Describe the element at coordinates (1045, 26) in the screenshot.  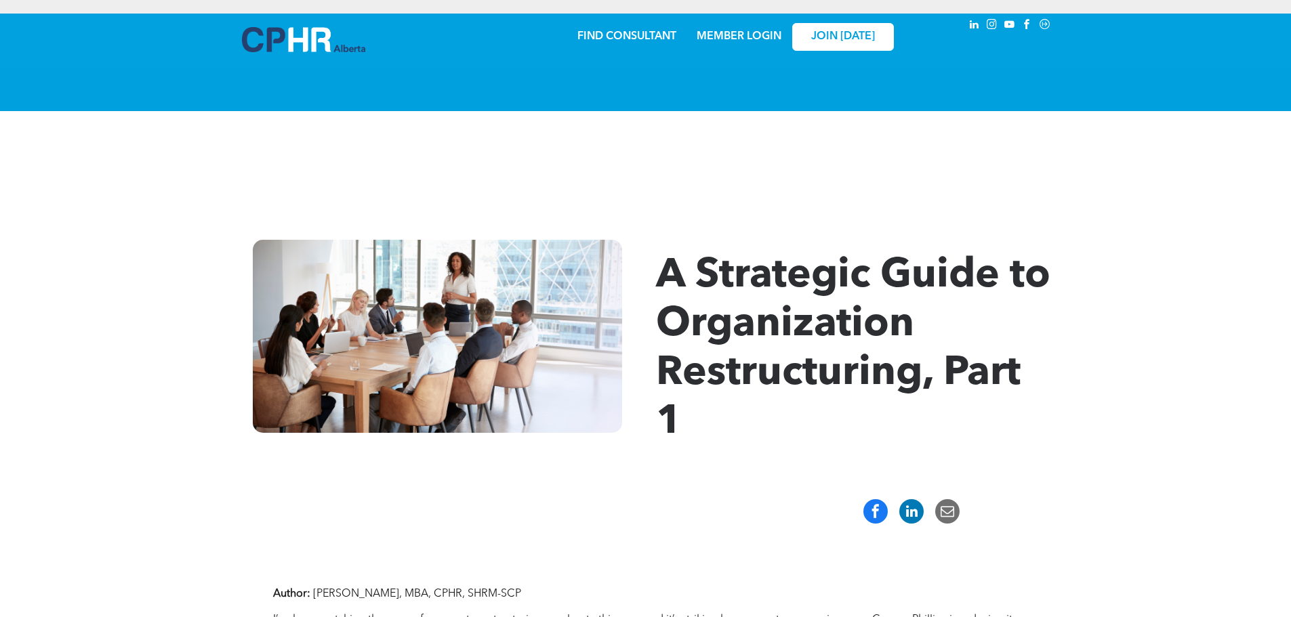
I see `a: Social network` at that location.